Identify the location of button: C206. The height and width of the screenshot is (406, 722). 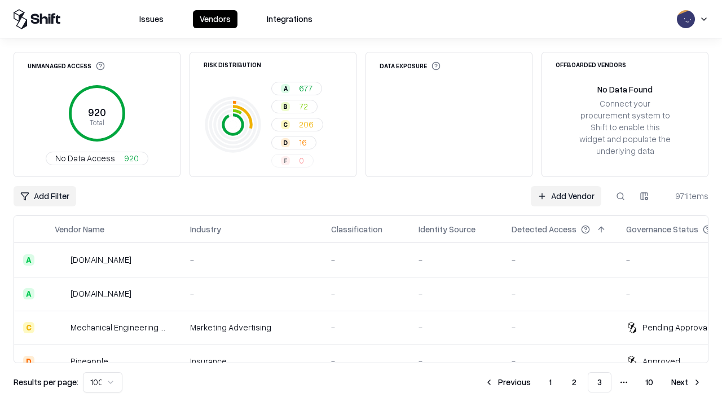
(297, 125).